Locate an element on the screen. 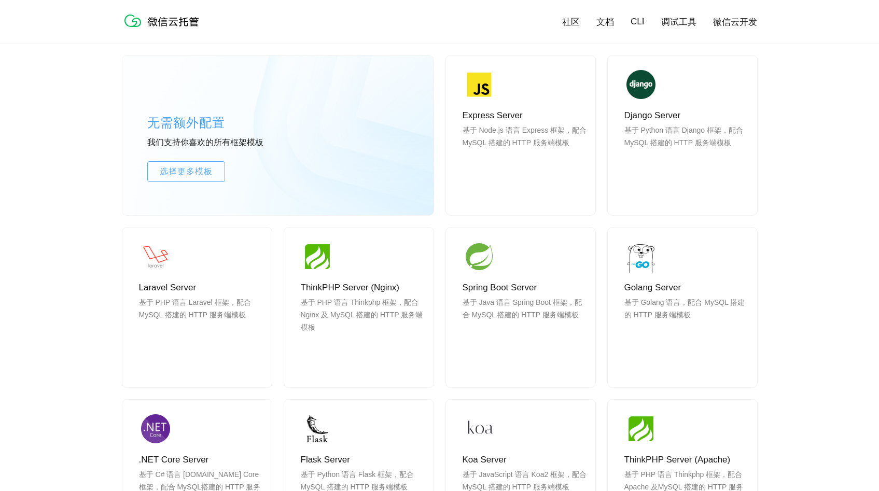 Image resolution: width=879 pixels, height=491 pixels. a: 文档 is located at coordinates (605, 22).